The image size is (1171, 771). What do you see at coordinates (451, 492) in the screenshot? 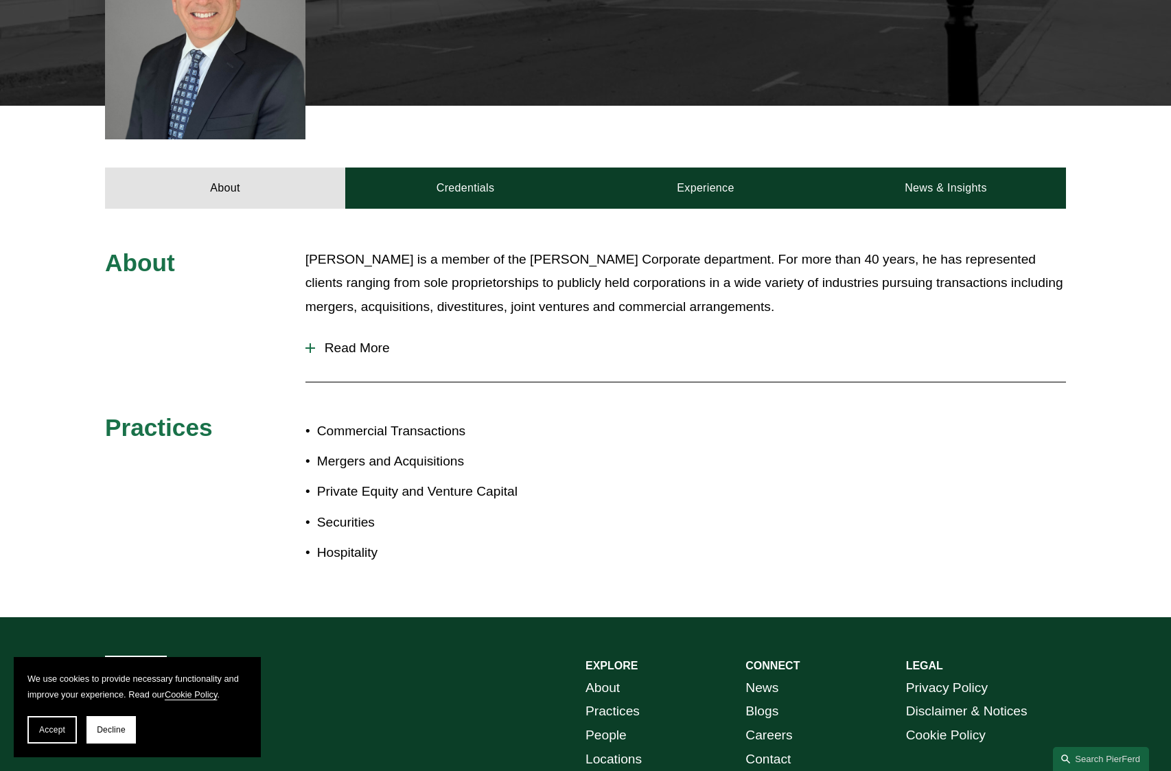
I see `p: Private Equity and Venture Capital` at bounding box center [451, 492].